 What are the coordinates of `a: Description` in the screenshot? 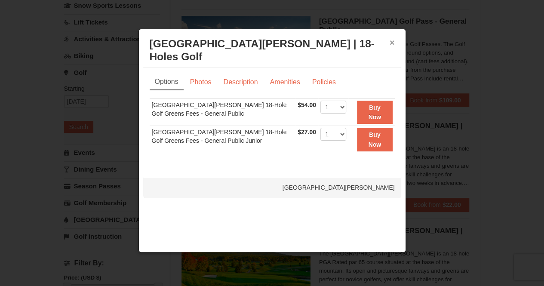 It's located at (240, 82).